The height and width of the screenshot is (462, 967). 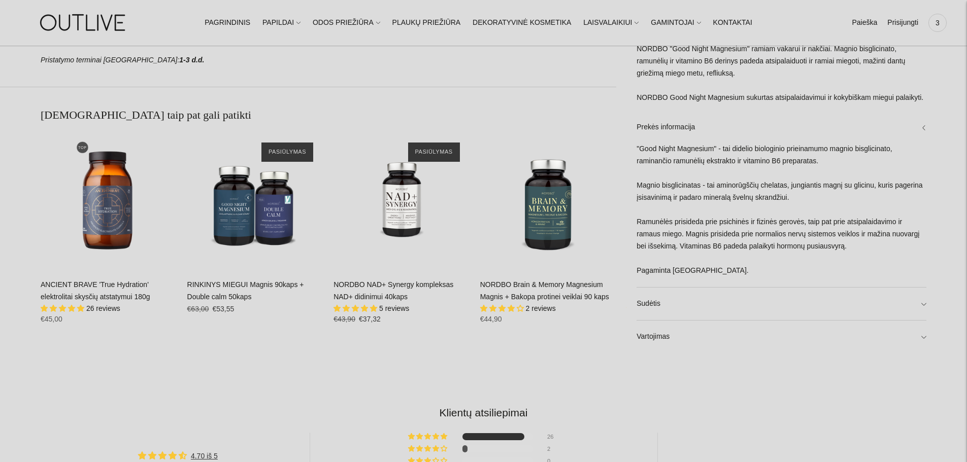 I want to click on a: Vartojimas, so click(x=781, y=336).